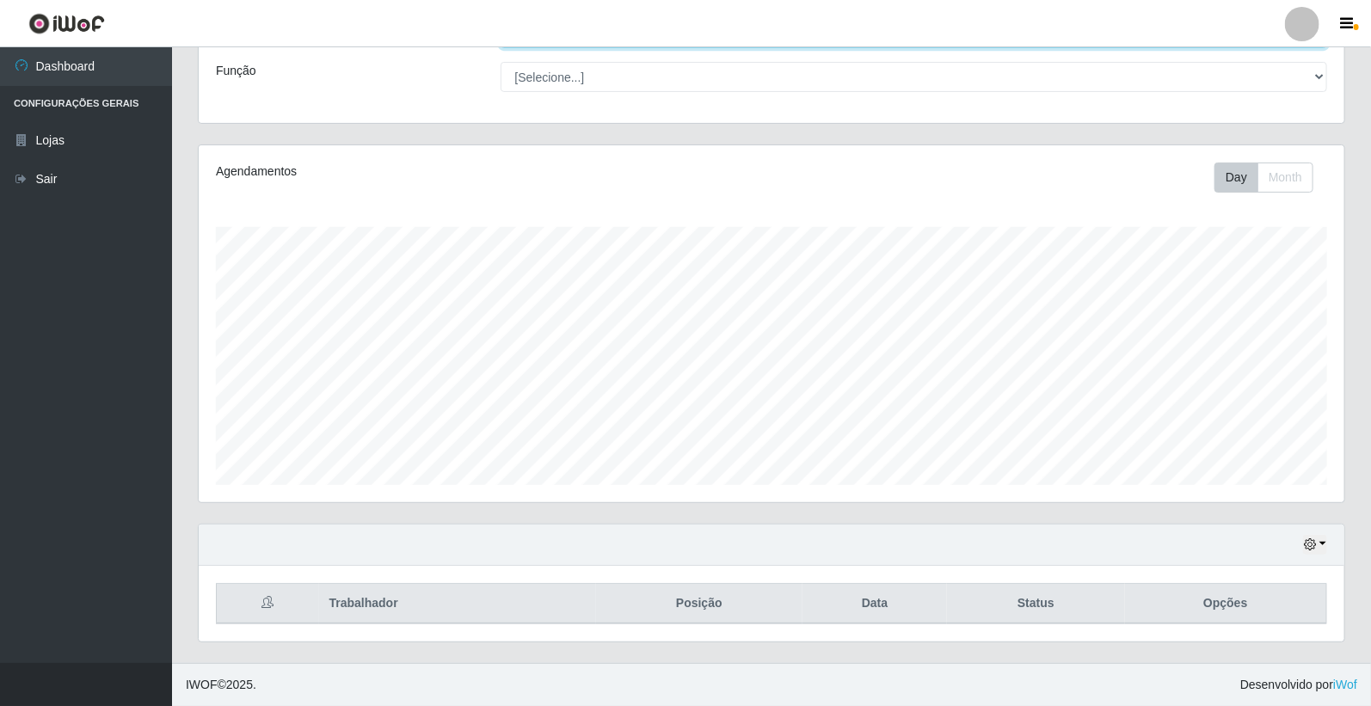 Image resolution: width=1371 pixels, height=706 pixels. What do you see at coordinates (1285, 177) in the screenshot?
I see `button: Month` at bounding box center [1285, 177].